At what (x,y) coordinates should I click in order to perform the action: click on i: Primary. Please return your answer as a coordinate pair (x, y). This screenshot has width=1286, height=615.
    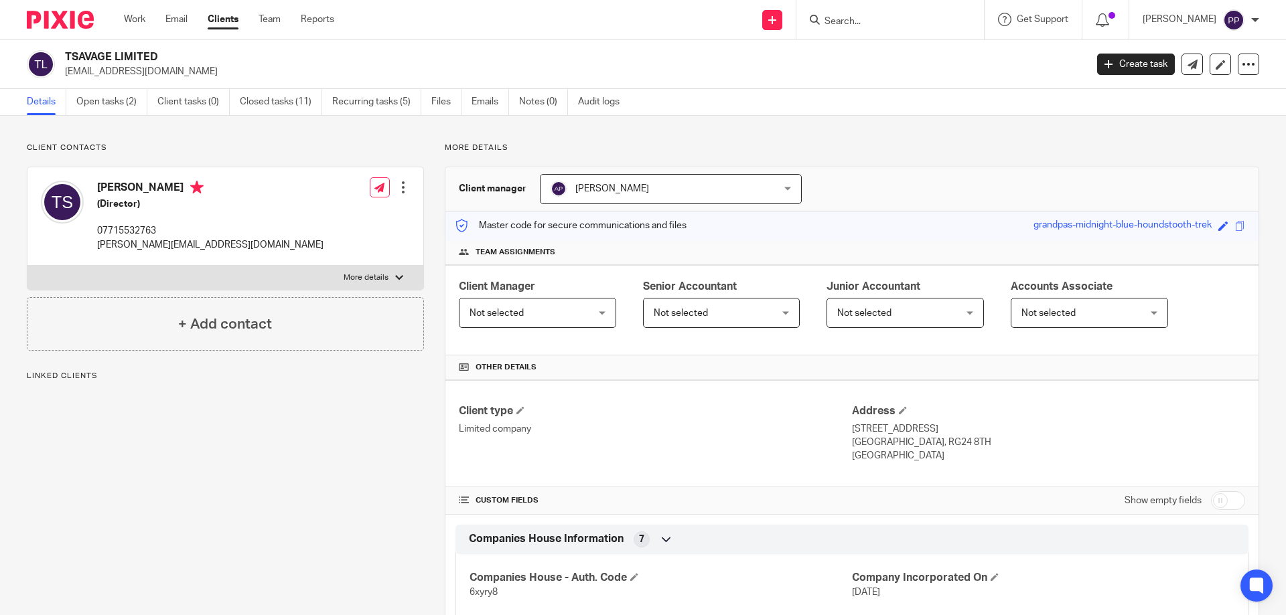
    Looking at the image, I should click on (197, 188).